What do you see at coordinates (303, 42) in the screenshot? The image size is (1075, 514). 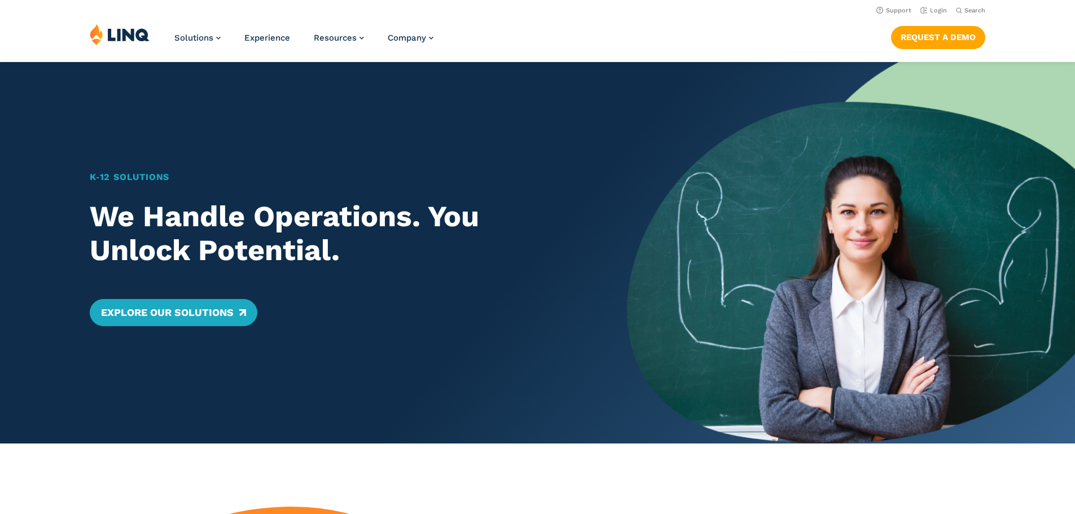 I see `nav: Primary Navigation` at bounding box center [303, 42].